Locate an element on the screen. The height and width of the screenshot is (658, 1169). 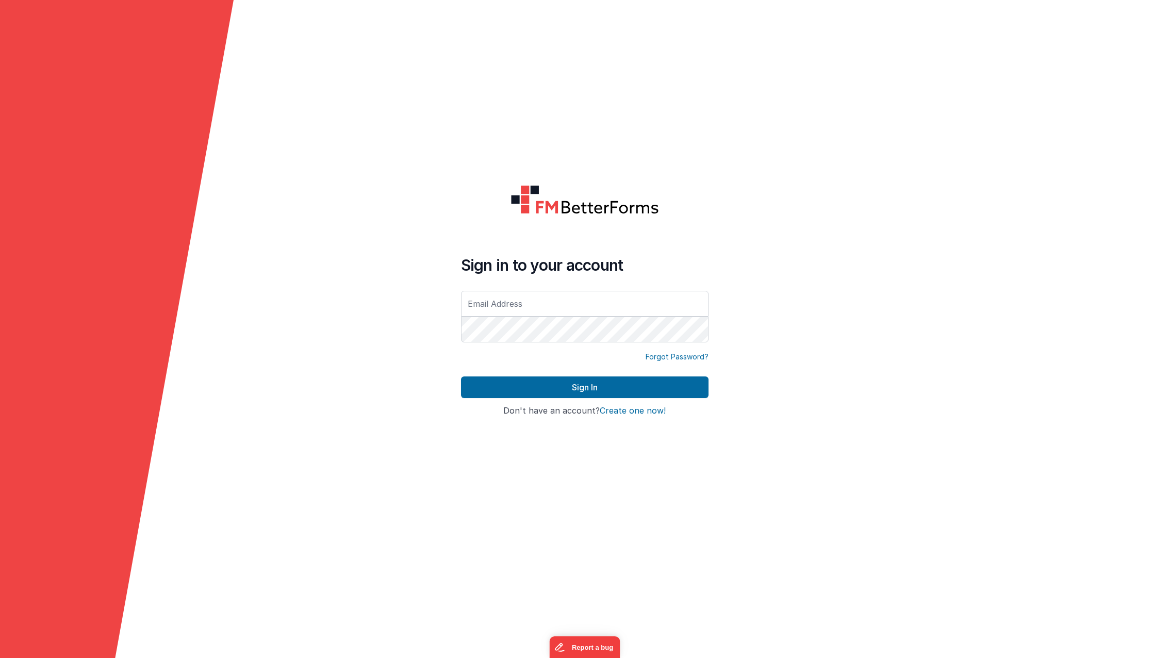
button: Sign In is located at coordinates (585, 387).